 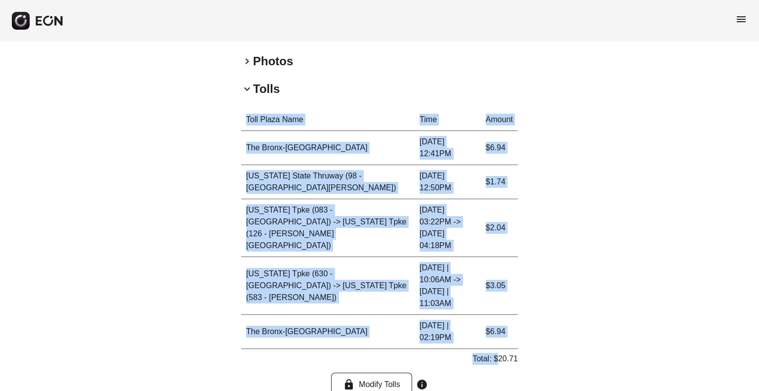 I want to click on span: lock, so click(x=349, y=384).